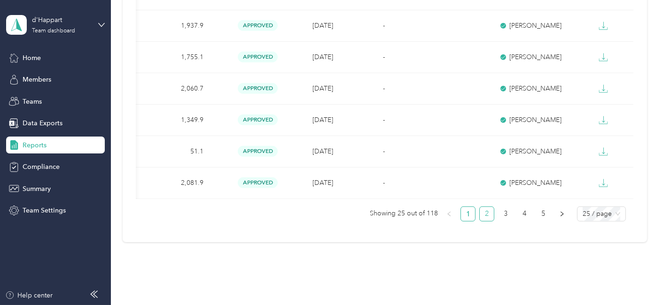  What do you see at coordinates (176, 26) in the screenshot?
I see `td: 1,937.9` at bounding box center [176, 26].